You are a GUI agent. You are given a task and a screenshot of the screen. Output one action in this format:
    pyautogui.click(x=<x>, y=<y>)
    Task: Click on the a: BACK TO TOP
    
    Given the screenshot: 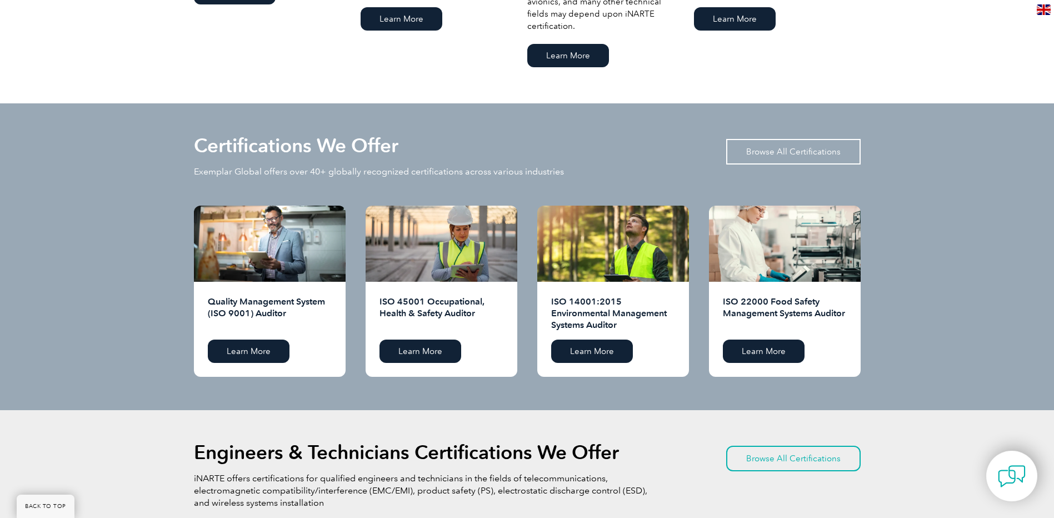 What is the action you would take?
    pyautogui.click(x=46, y=506)
    